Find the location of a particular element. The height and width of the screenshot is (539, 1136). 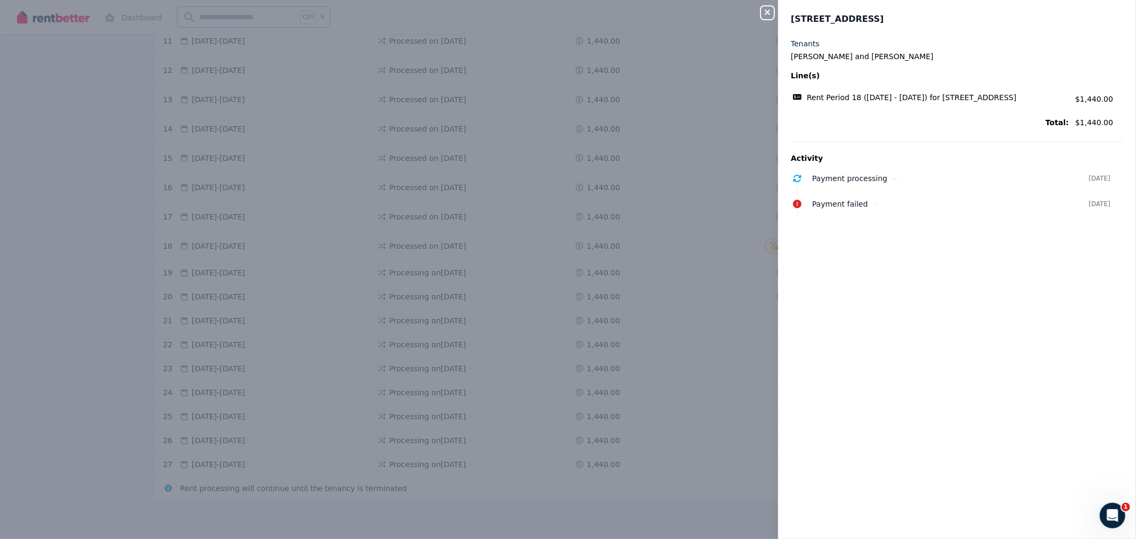

label: Tenants is located at coordinates (805, 44).